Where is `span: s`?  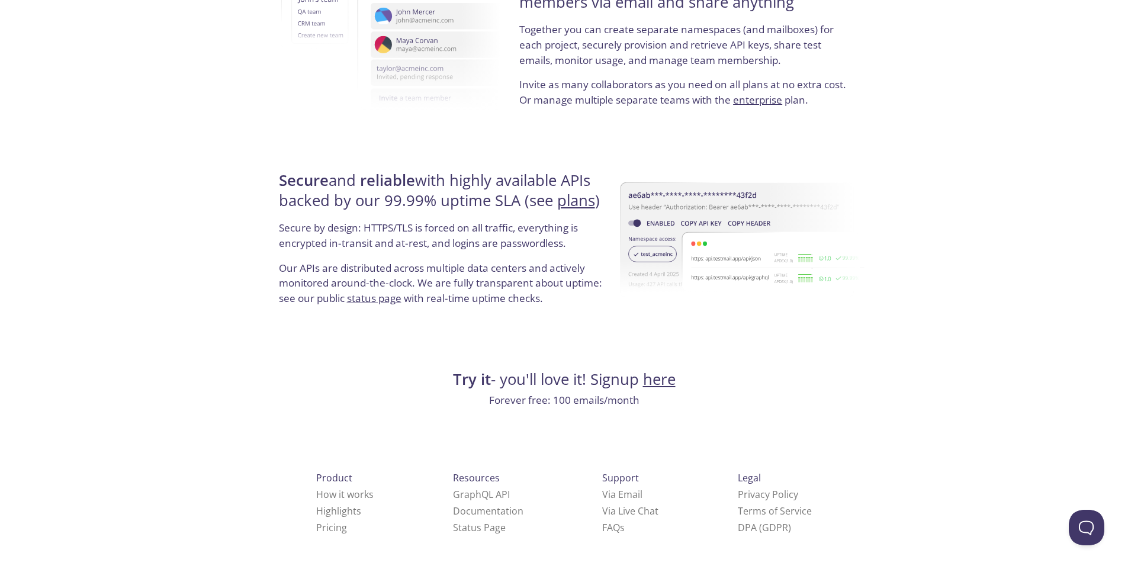
span: s is located at coordinates (623, 528).